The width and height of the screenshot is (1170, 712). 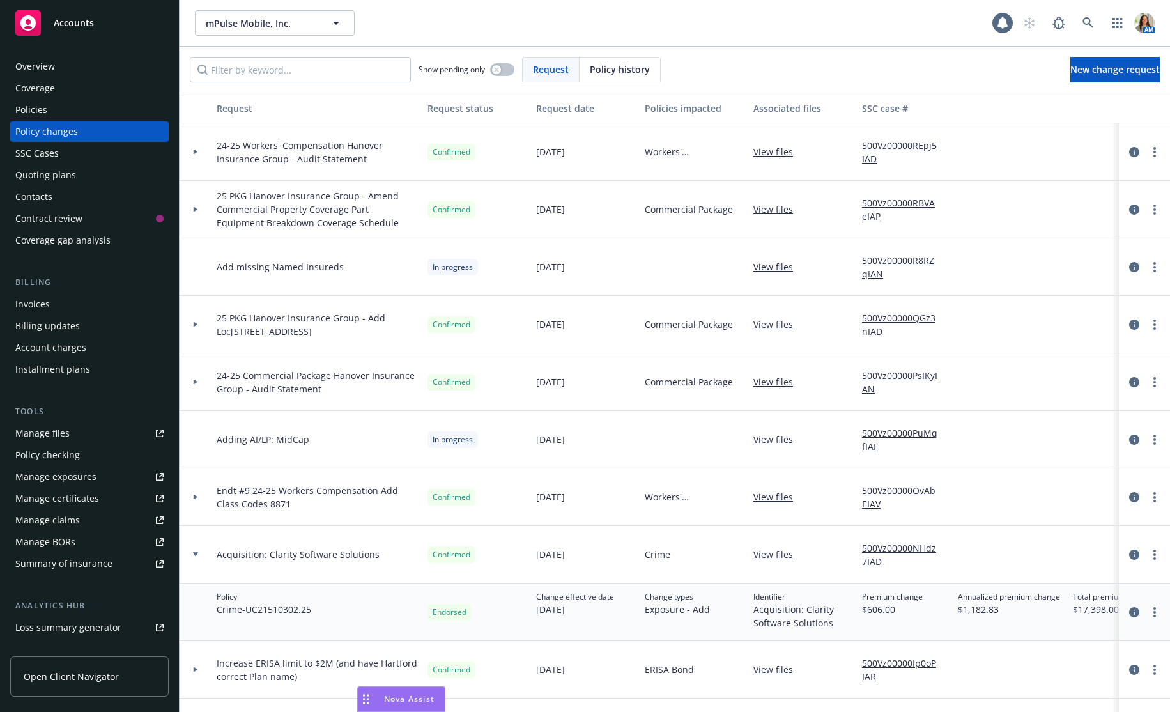 I want to click on a: 500Vz00000OvAbEIAV, so click(x=905, y=497).